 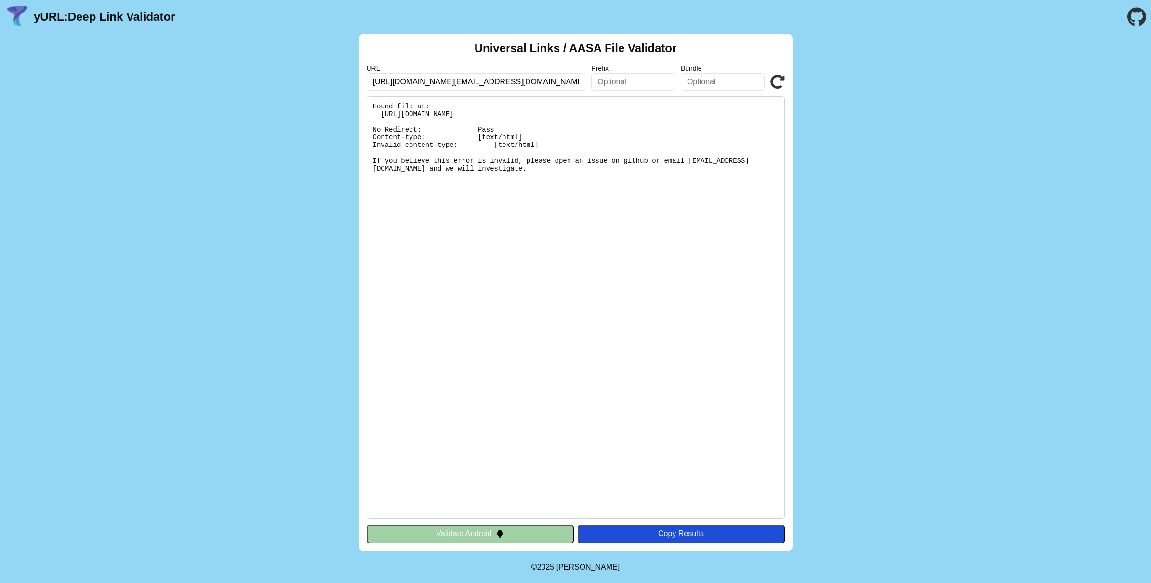 What do you see at coordinates (476, 68) in the screenshot?
I see `label: URL` at bounding box center [476, 68].